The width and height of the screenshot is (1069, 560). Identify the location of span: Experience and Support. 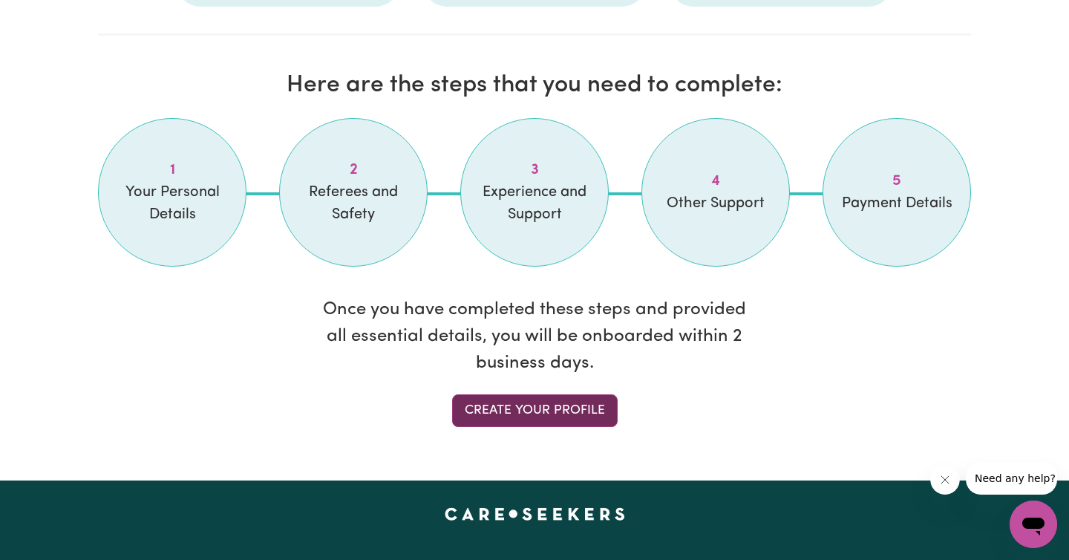
(534, 203).